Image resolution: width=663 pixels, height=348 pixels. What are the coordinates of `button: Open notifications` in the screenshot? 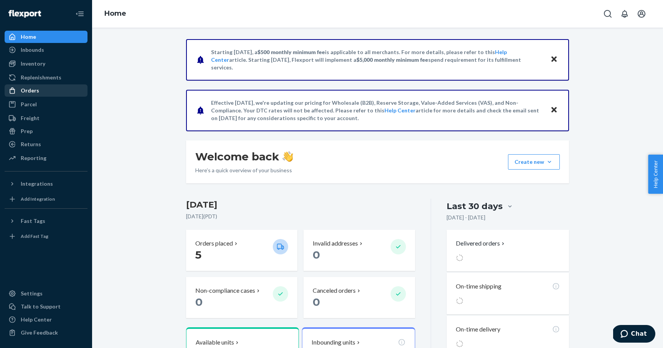 It's located at (625, 14).